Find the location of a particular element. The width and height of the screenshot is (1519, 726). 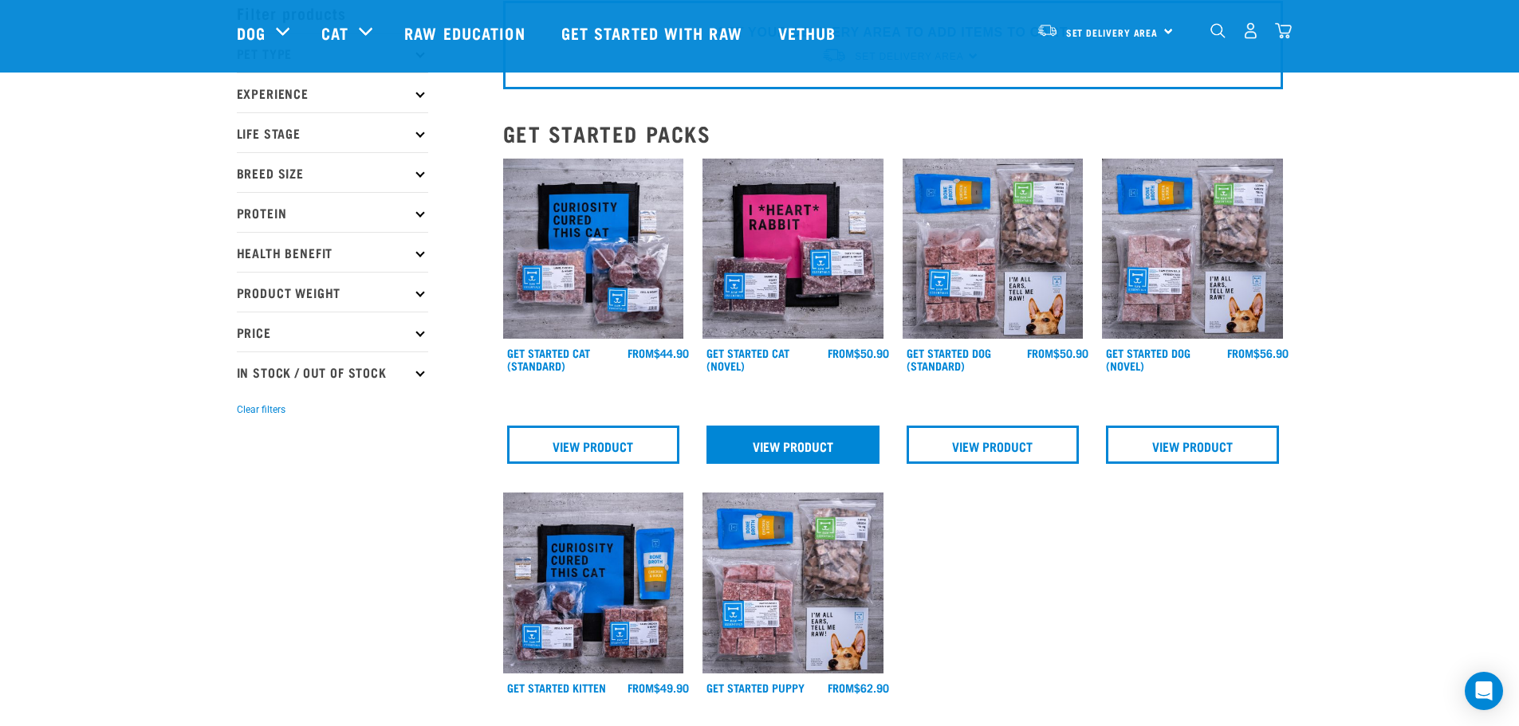

img: van-moving.png is located at coordinates (1047, 30).